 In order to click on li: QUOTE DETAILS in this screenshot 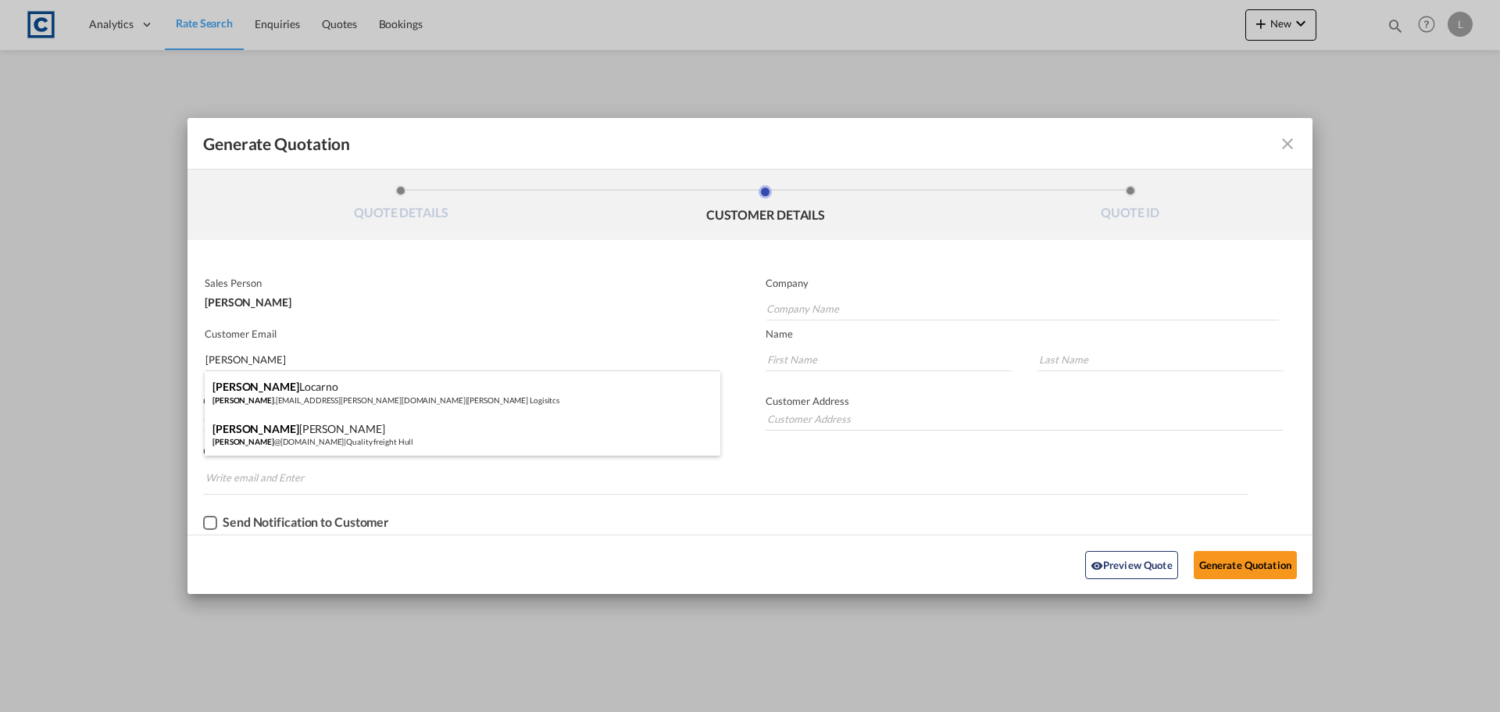, I will do `click(401, 206)`.